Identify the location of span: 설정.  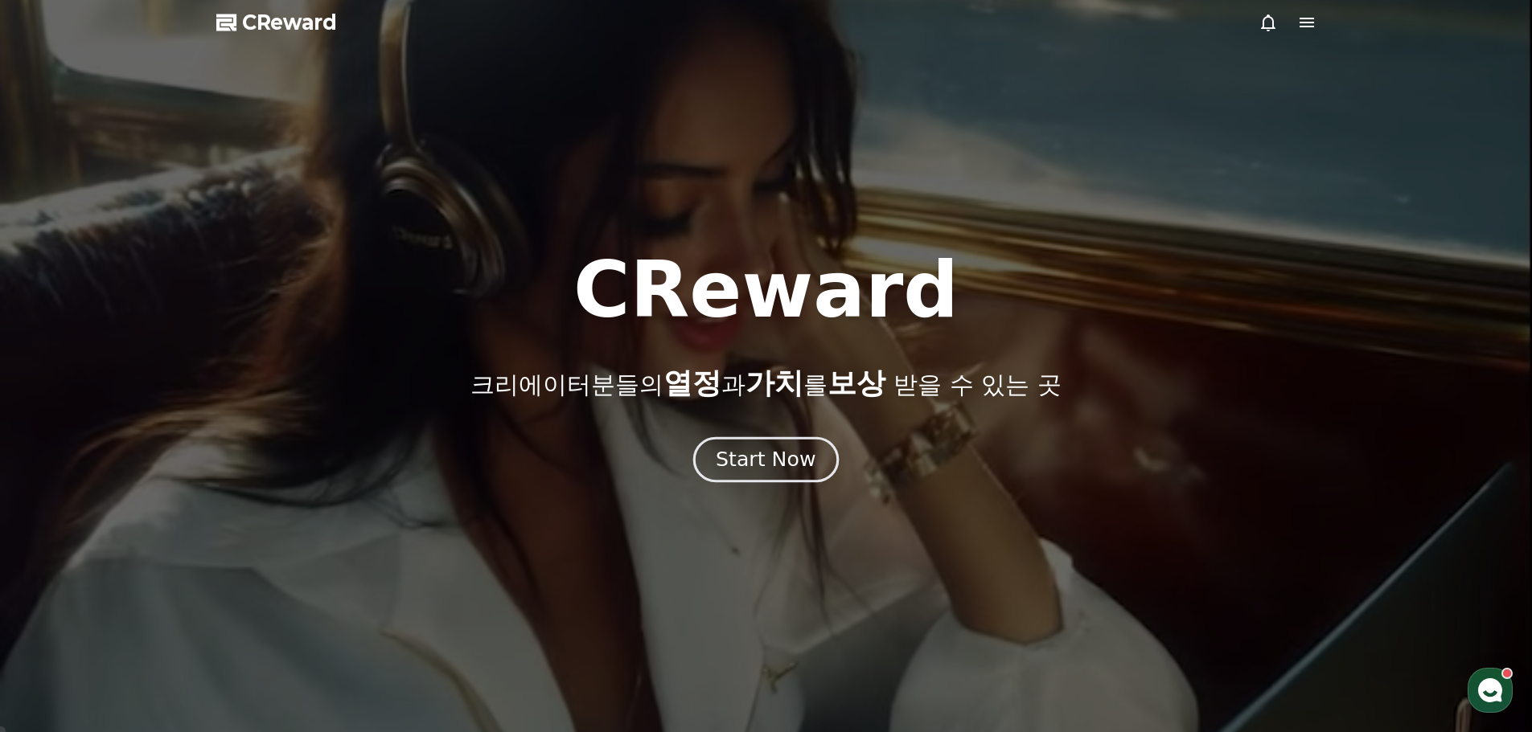
(258, 540).